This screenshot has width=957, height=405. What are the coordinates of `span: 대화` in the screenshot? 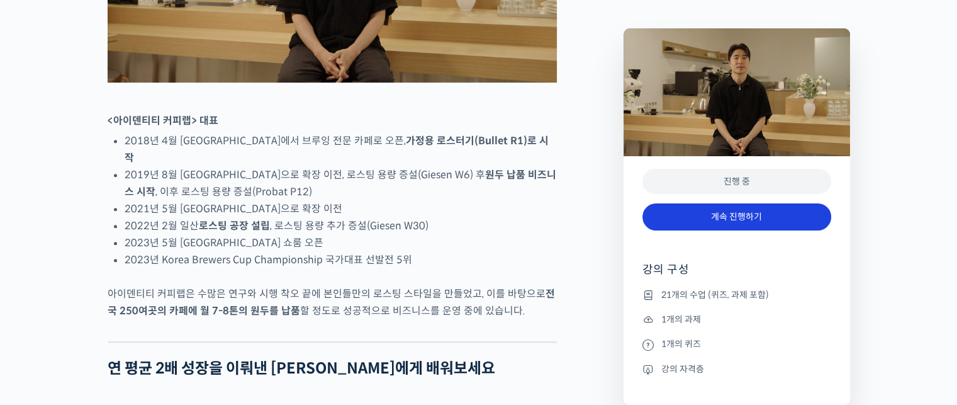 It's located at (123, 325).